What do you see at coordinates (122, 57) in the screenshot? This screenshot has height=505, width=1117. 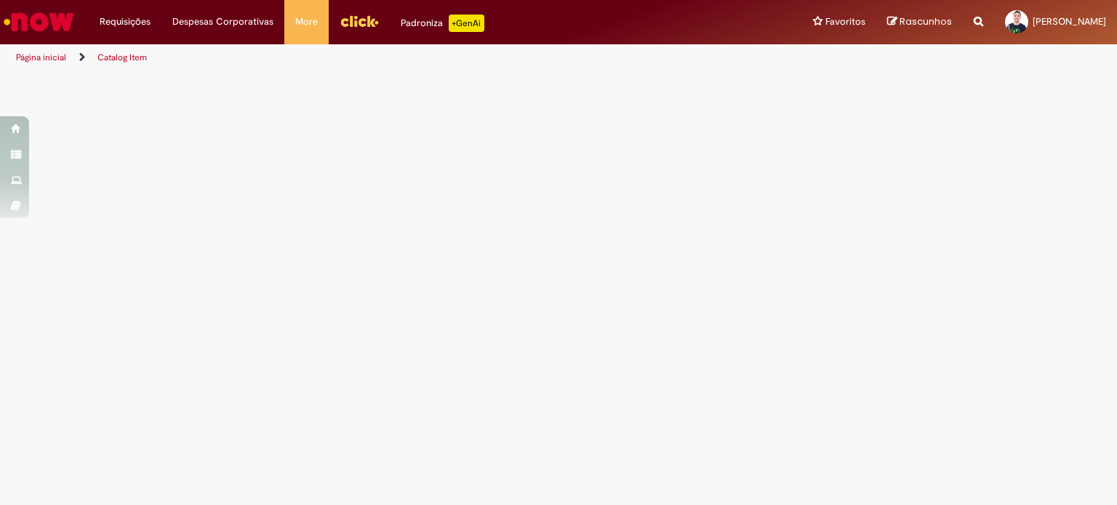 I see `a: Catalog Item` at bounding box center [122, 57].